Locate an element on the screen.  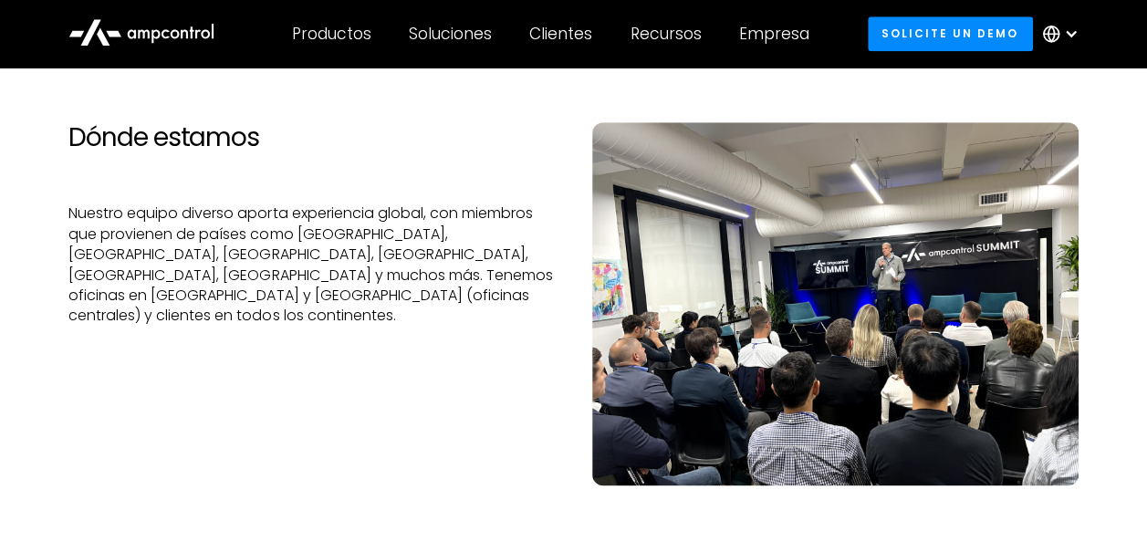
p: Nuestro equipo diverso aporta experiencia global, con miembros que provienen de países como [GEOG... is located at coordinates (311, 265).